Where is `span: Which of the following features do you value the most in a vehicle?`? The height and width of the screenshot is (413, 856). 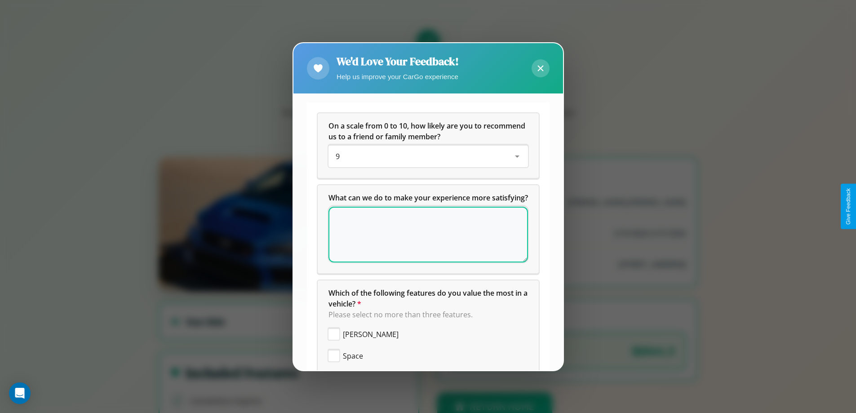 span: Which of the following features do you value the most in a vehicle? is located at coordinates (429, 299).